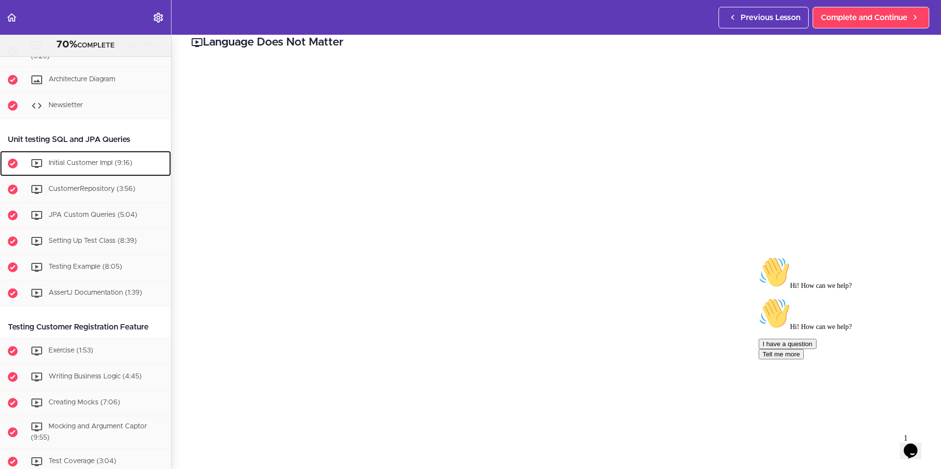 The image size is (941, 469). Describe the element at coordinates (93, 242) in the screenshot. I see `span: Setting Up Test Class (8:39)` at that location.